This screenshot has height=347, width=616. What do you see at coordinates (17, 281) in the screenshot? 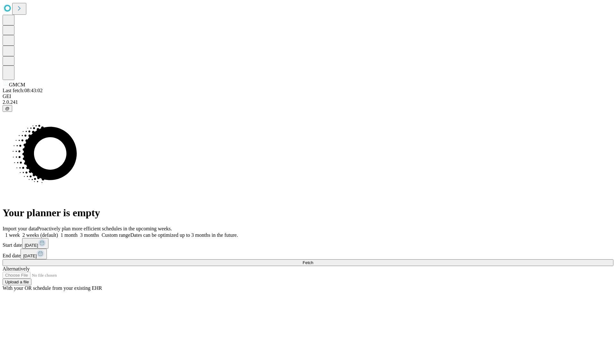
I see `button: Upload a file` at bounding box center [17, 281].